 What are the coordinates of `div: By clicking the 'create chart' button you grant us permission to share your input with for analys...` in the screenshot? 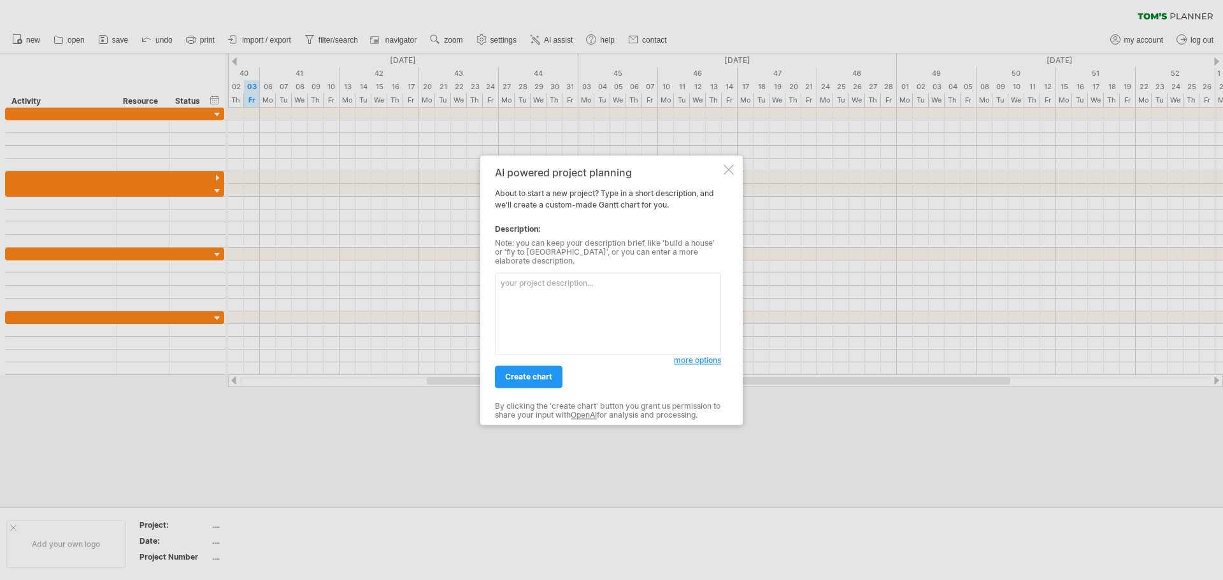 It's located at (608, 411).